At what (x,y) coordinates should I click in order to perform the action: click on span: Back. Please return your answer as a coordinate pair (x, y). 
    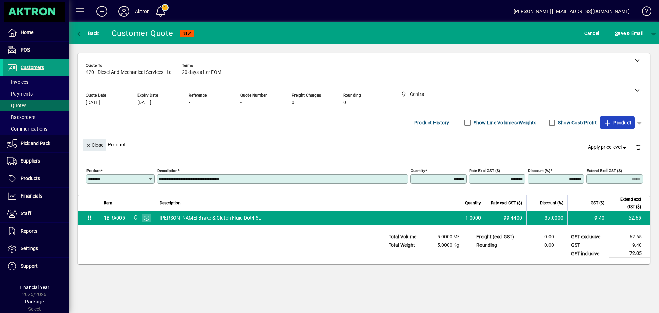
    Looking at the image, I should click on (87, 33).